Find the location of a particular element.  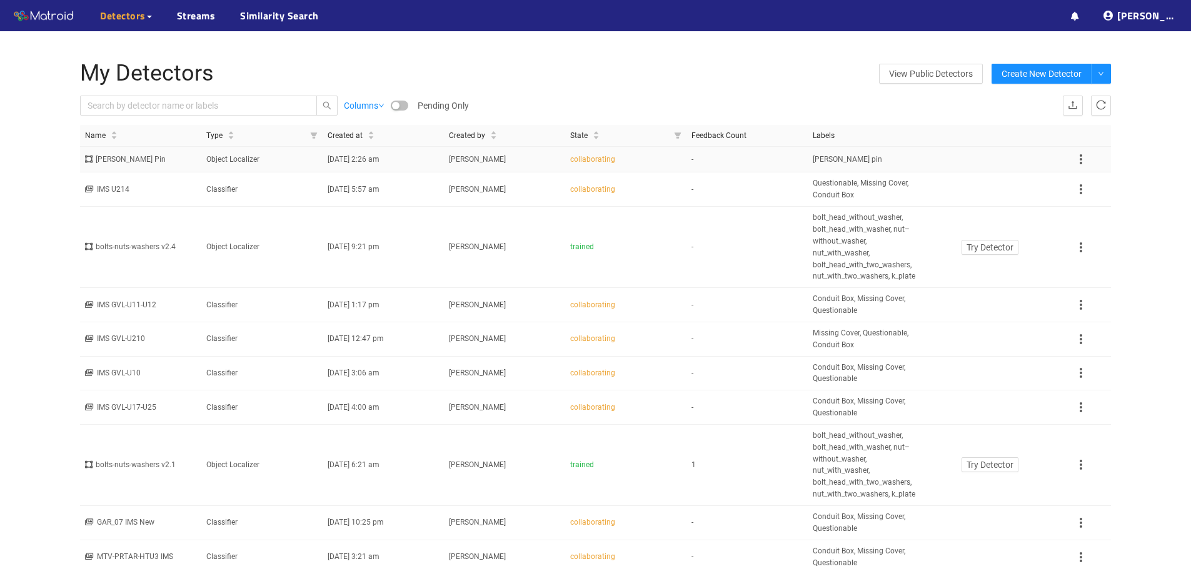

button: Create New Detector is located at coordinates (1041, 74).